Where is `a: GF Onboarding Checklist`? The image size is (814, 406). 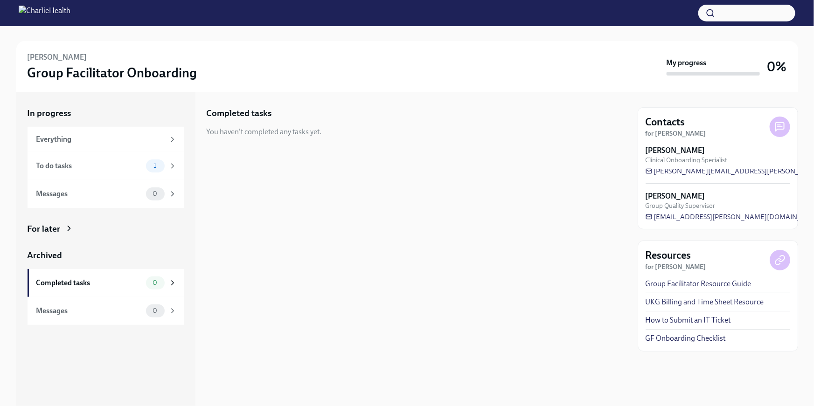 a: GF Onboarding Checklist is located at coordinates (686, 339).